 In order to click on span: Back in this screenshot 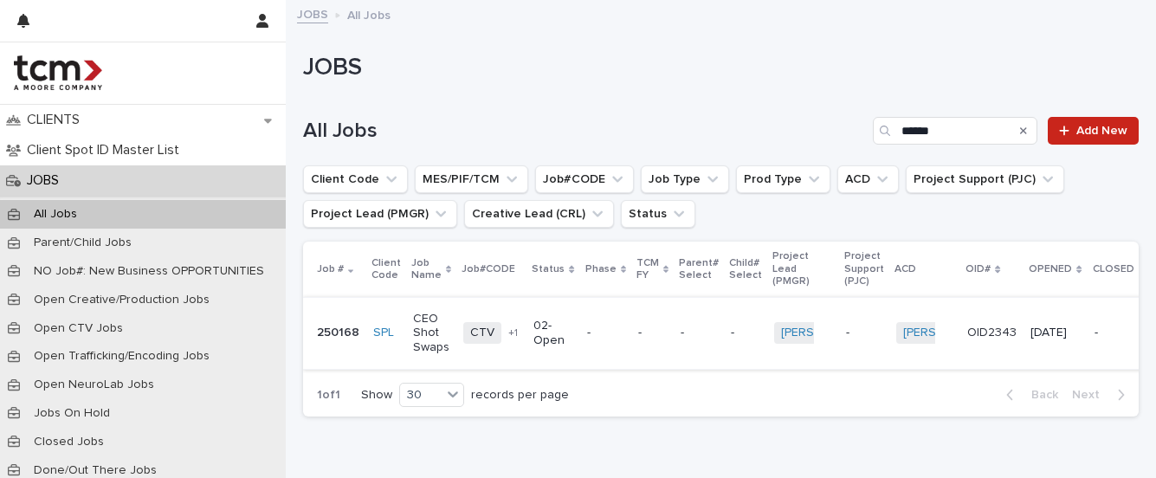, I will do `click(1039, 395)`.